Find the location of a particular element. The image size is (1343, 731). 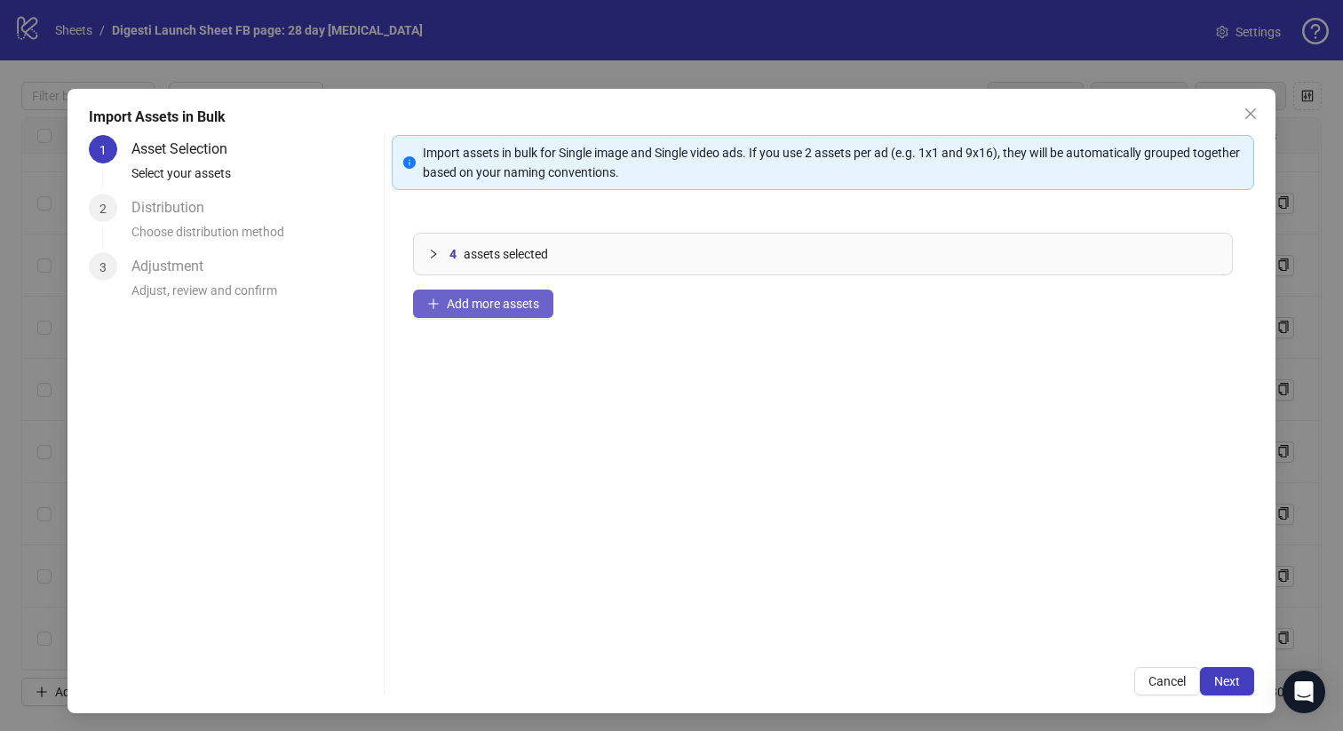

div: Adjustment is located at coordinates (174, 266).